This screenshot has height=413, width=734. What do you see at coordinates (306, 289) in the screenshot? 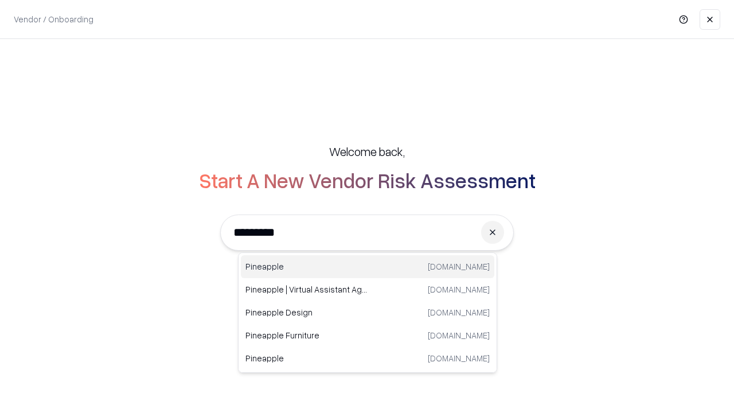
I see `p: Pineapple | Virtual Assistant Agency` at bounding box center [306, 289].